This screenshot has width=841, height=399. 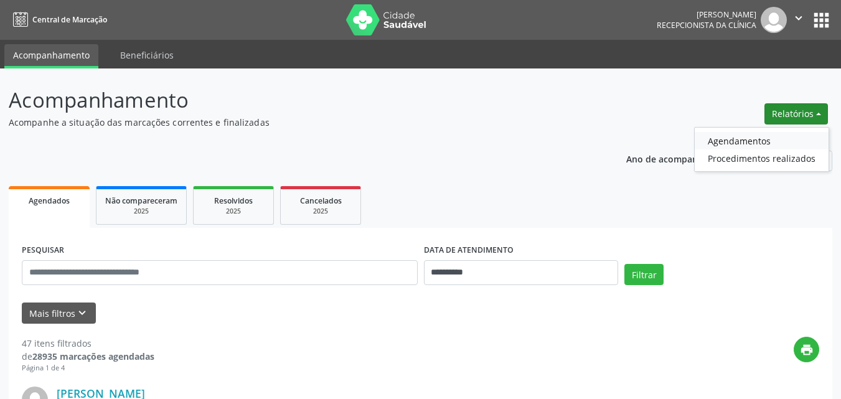 What do you see at coordinates (706, 25) in the screenshot?
I see `span: Recepcionista da clínica` at bounding box center [706, 25].